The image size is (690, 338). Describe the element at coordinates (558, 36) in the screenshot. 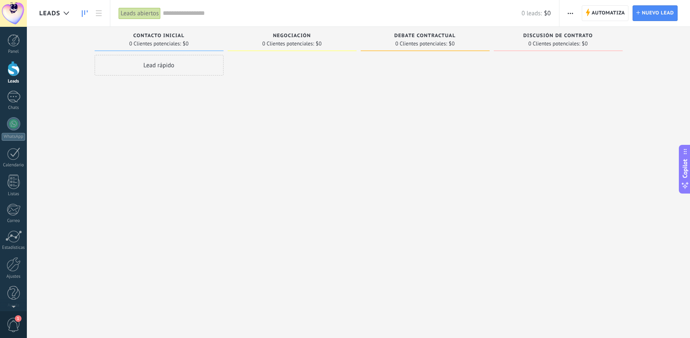

I see `div: Discusión de contrato` at that location.